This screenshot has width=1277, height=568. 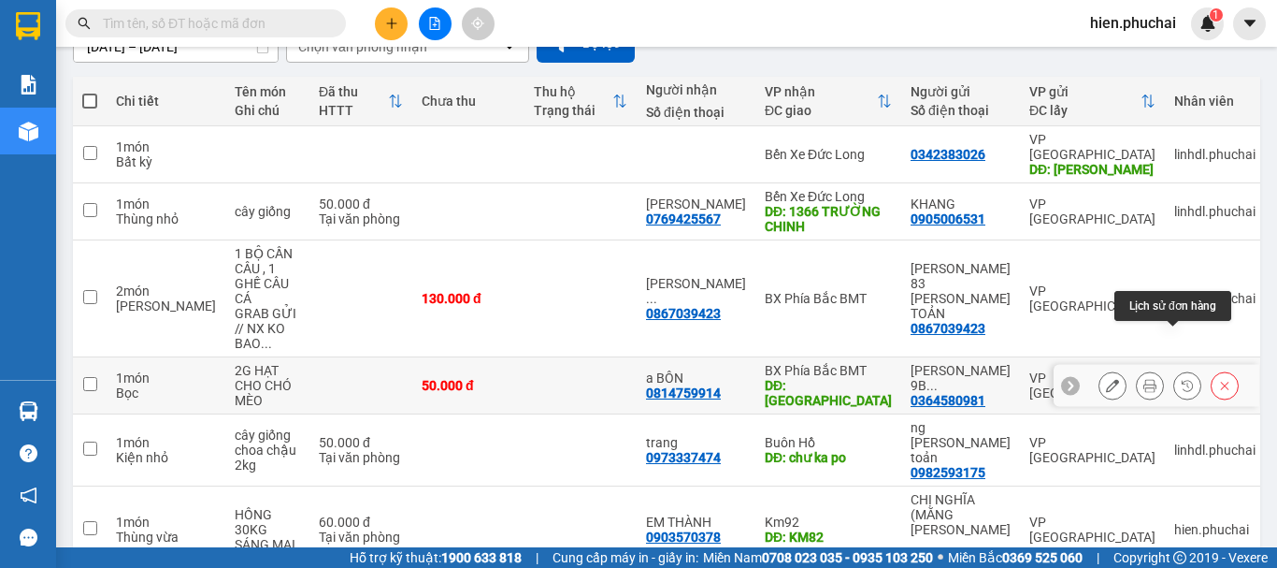 What do you see at coordinates (435, 23) in the screenshot?
I see `span: file-add` at bounding box center [435, 23].